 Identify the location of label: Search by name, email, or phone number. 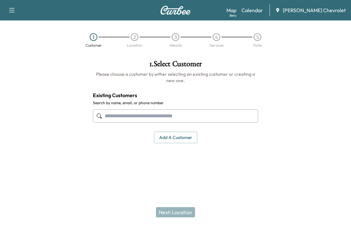
(176, 103).